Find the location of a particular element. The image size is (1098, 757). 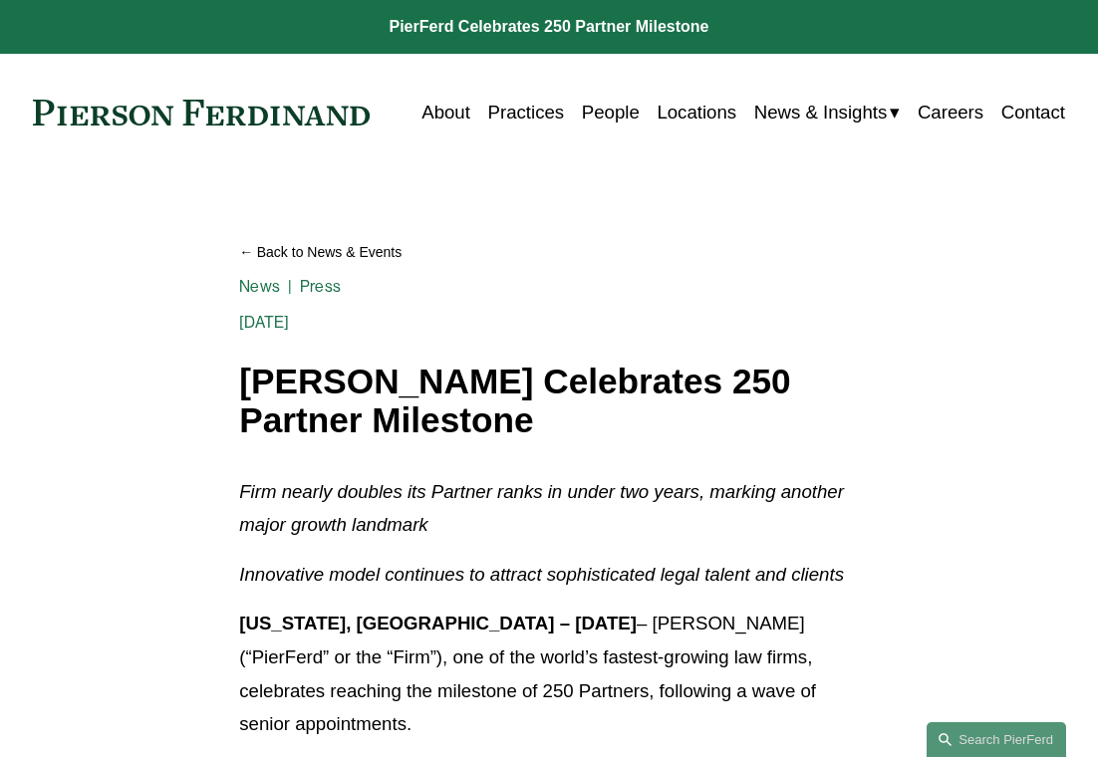

a: Practices is located at coordinates (526, 112).